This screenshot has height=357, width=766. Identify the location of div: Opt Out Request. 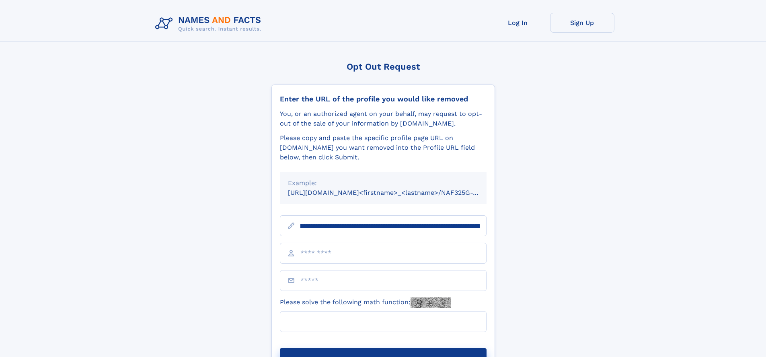
(383, 66).